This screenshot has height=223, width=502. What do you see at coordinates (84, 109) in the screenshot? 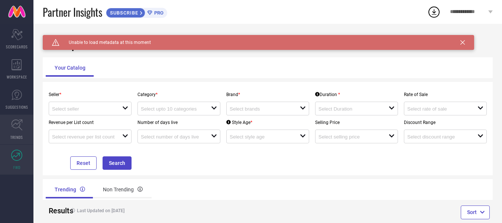
I see `input: Select seller` at bounding box center [84, 109].